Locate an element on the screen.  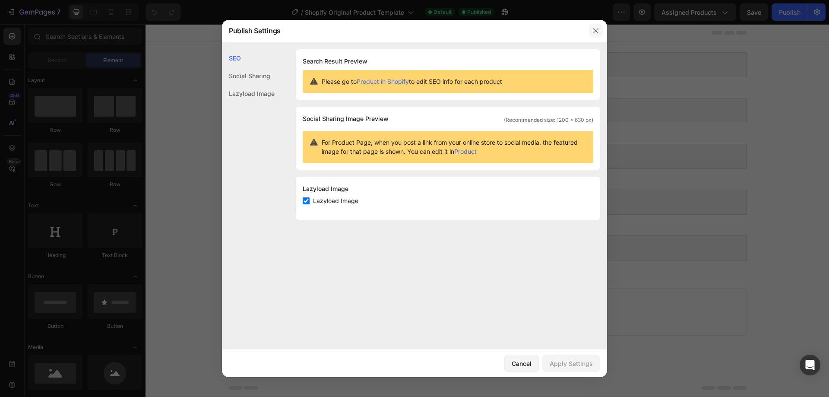
h1: Search Result Preview is located at coordinates (448, 61).